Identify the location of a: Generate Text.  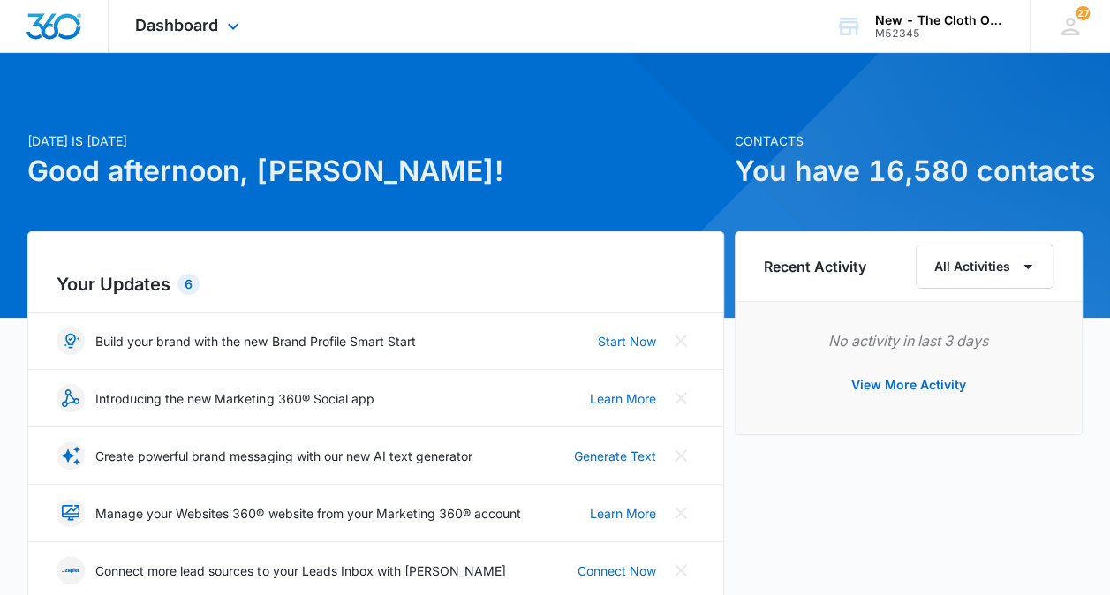
(615, 456).